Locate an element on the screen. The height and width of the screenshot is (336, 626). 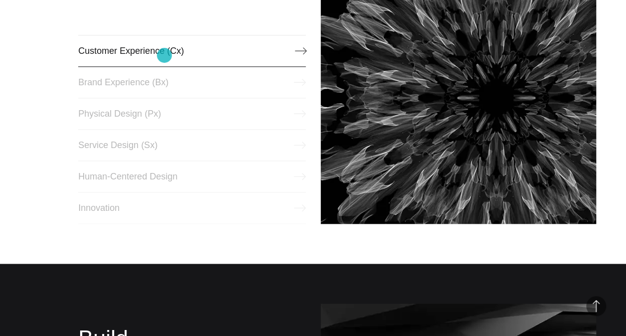
a: Brand Experience (Bx) is located at coordinates (192, 82).